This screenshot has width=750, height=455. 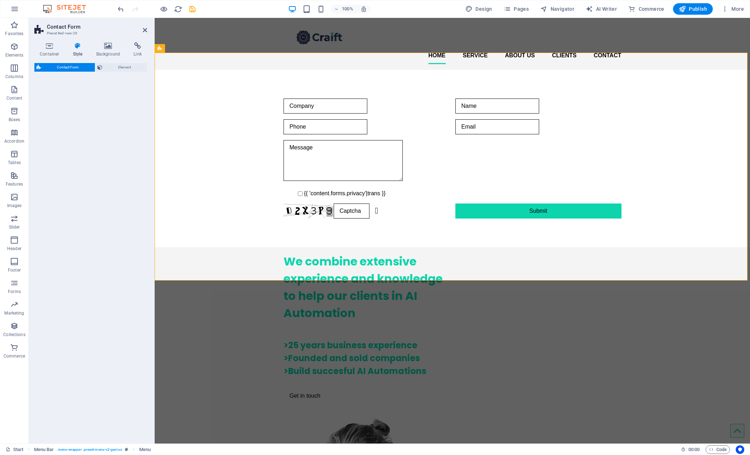 What do you see at coordinates (479, 9) in the screenshot?
I see `button: Design` at bounding box center [479, 9].